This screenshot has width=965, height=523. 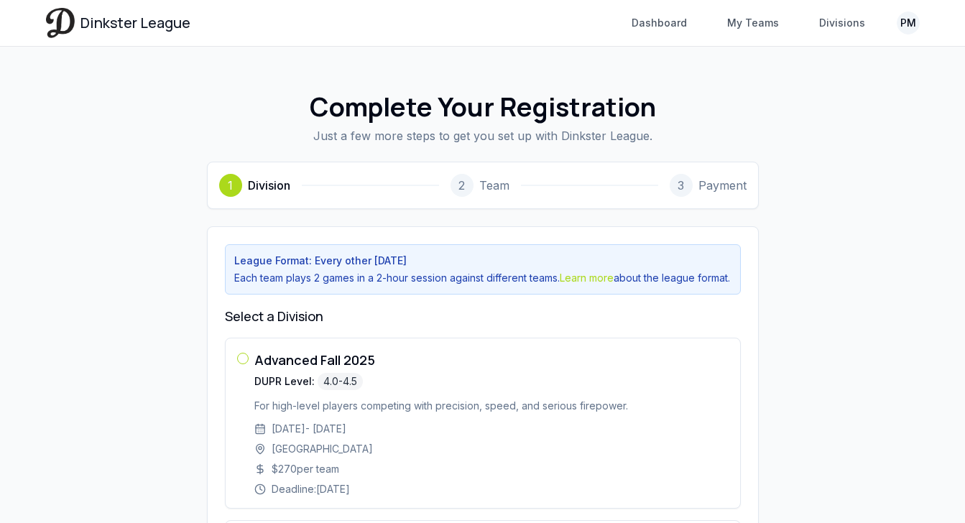 I want to click on span: Division, so click(x=269, y=185).